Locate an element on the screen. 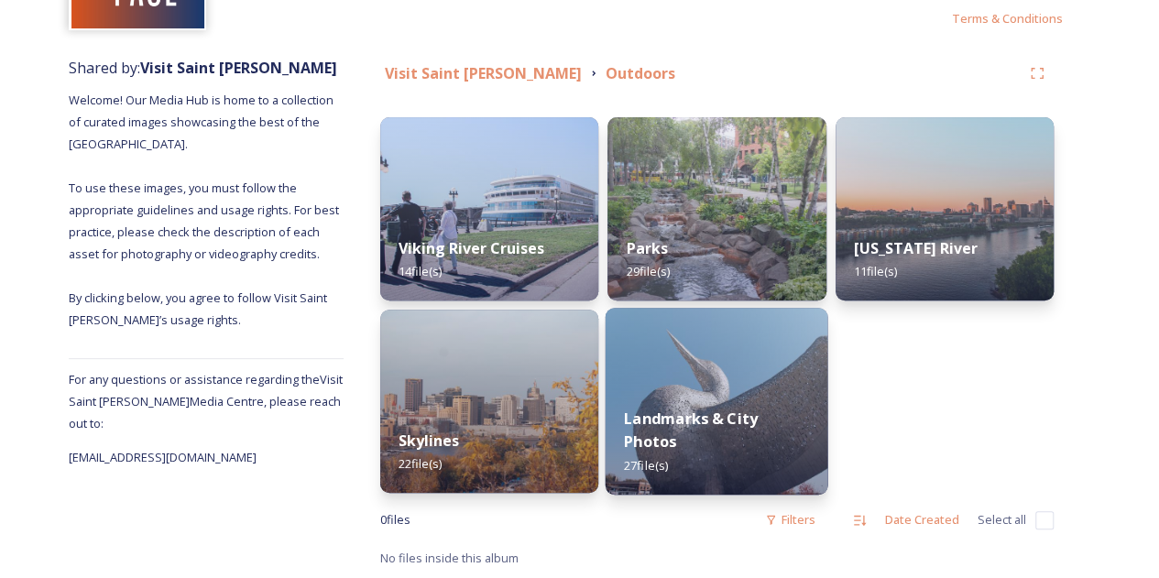 The height and width of the screenshot is (578, 1159). span: 27 file(s) is located at coordinates (646, 464).